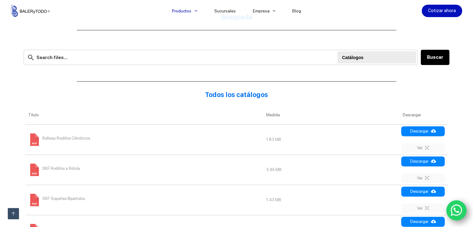 The image size is (473, 227). What do you see at coordinates (66, 138) in the screenshot?
I see `span: Rollway Rodillos Cilindricos` at bounding box center [66, 138].